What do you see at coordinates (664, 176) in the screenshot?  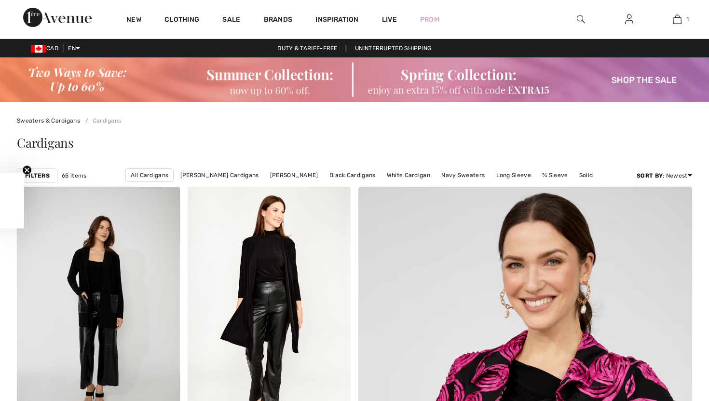 I see `div: : Newest` at bounding box center [664, 176].